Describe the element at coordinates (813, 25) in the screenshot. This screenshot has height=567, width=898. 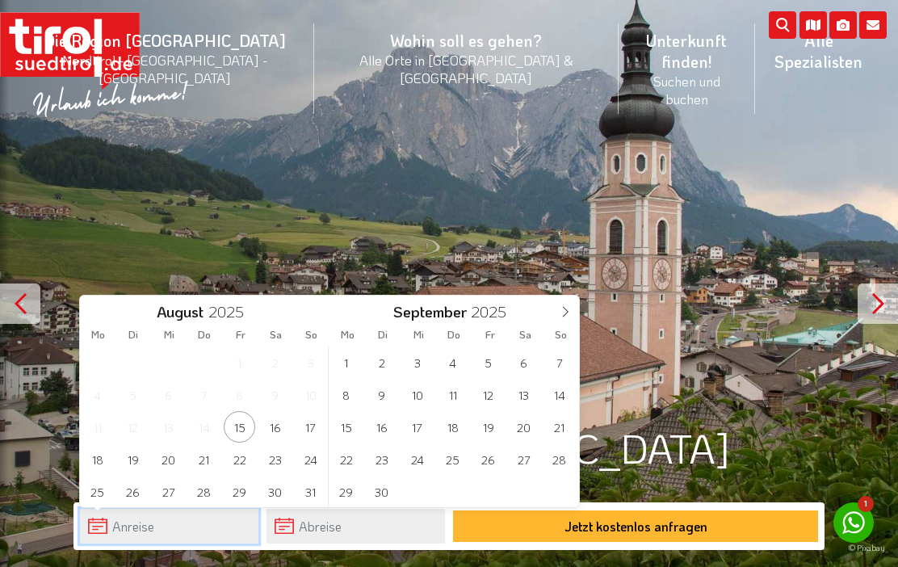
I see `i: Karte öffnen` at that location.